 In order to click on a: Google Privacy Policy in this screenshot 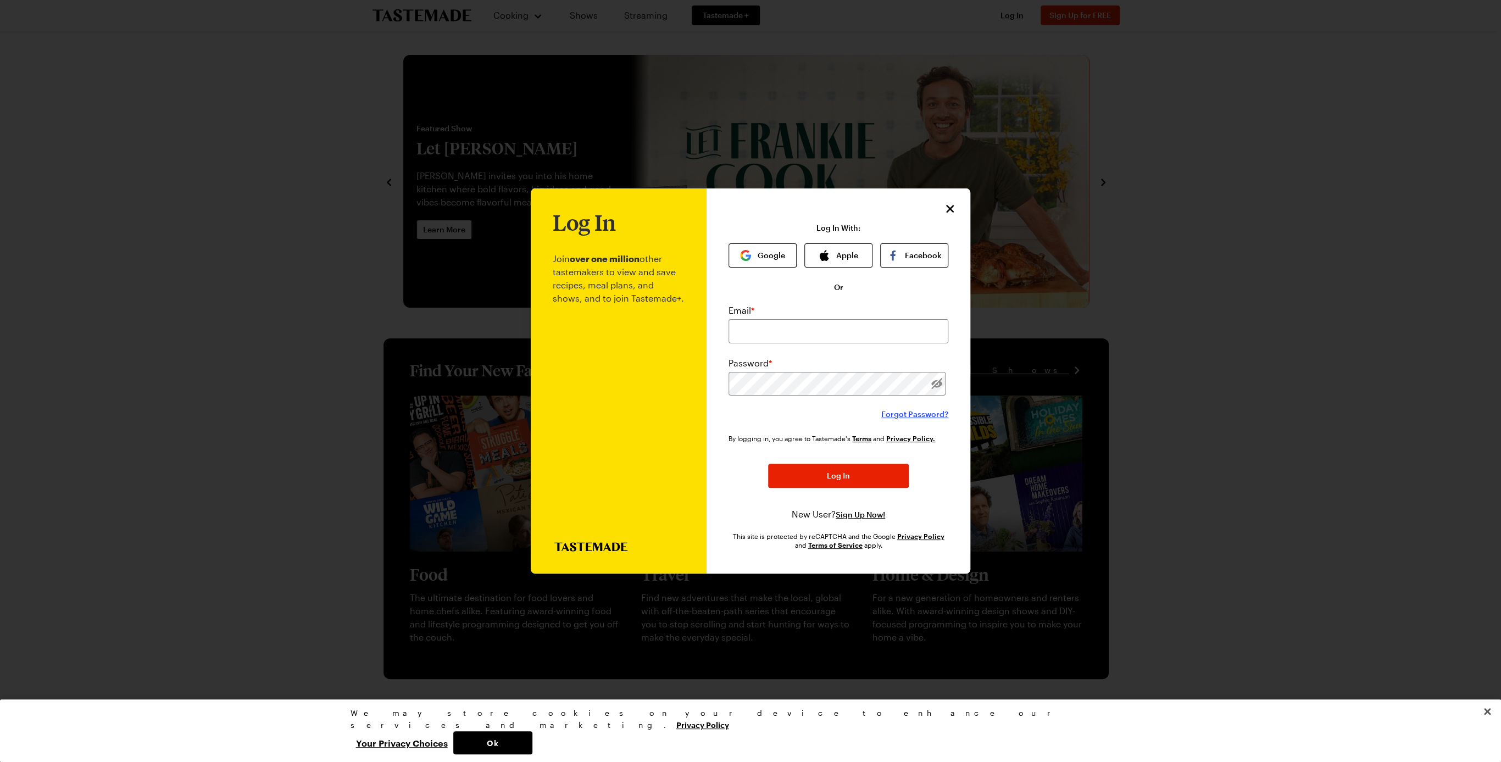, I will do `click(921, 536)`.